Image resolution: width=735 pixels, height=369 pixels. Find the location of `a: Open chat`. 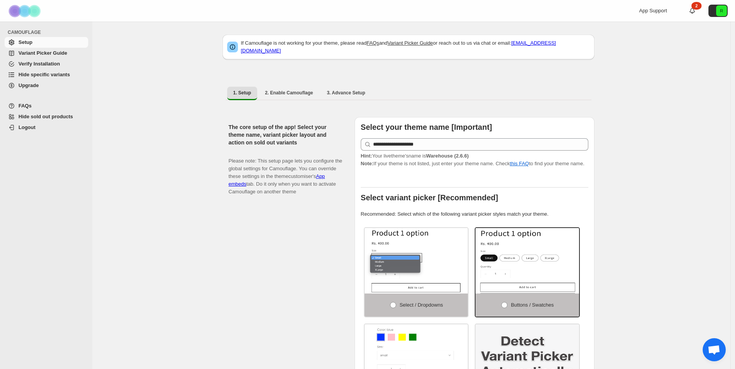

a: Open chat is located at coordinates (714, 350).